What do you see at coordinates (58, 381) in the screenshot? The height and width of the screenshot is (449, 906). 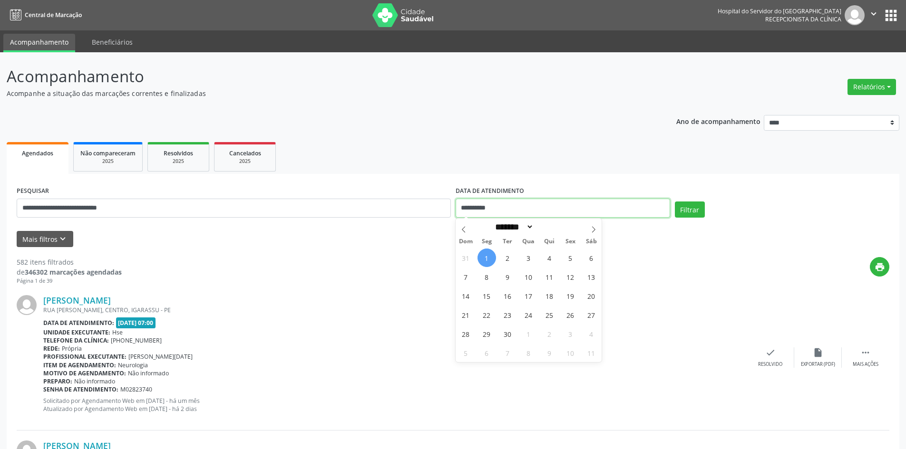 I see `b: Preparo:` at bounding box center [58, 381].